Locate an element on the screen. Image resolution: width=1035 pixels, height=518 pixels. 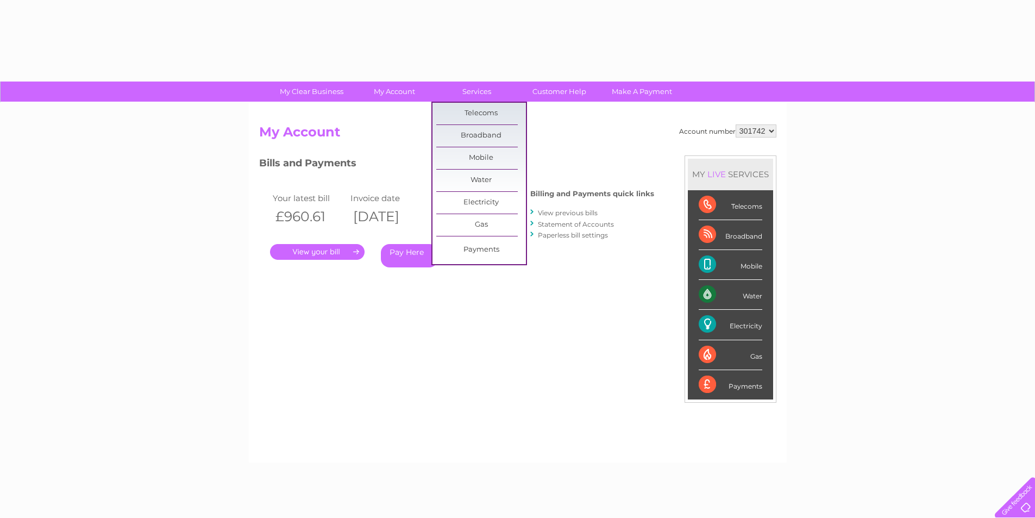
td: Invoice date is located at coordinates (387, 198).